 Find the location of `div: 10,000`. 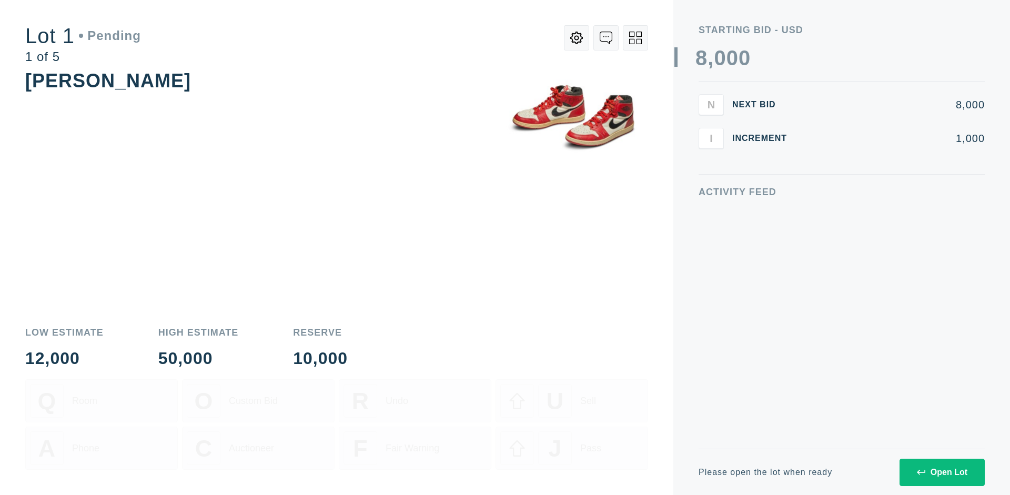

div: 10,000 is located at coordinates (320, 358).